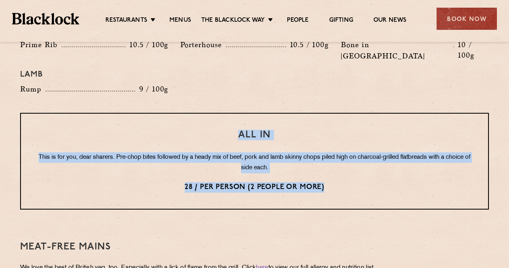  What do you see at coordinates (341, 21) in the screenshot?
I see `a: Gifting` at bounding box center [341, 21].